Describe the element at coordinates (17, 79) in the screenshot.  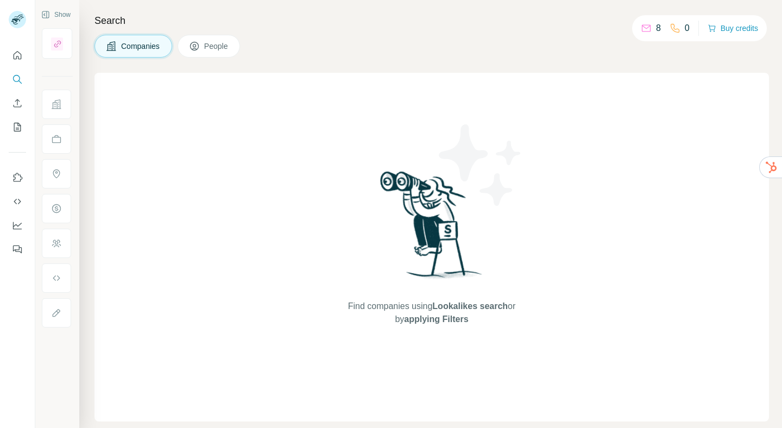
I see `button: Search` at that location.